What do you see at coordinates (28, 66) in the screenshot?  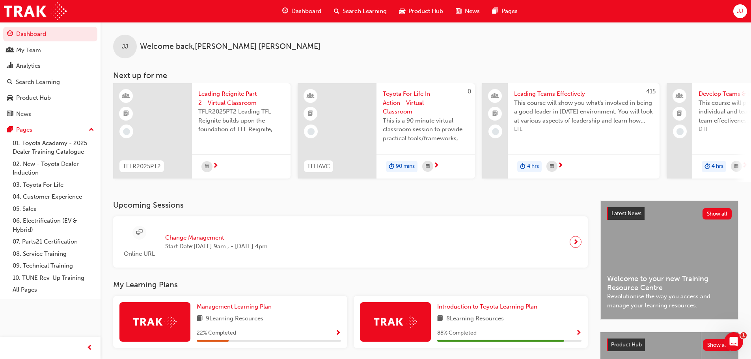 I see `div: Analytics` at bounding box center [28, 66].